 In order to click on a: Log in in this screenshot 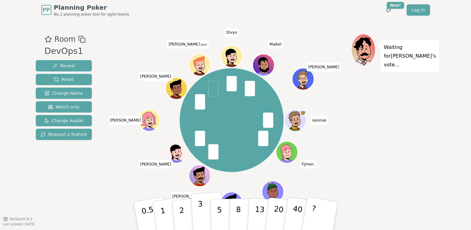, I will do `click(418, 10)`.